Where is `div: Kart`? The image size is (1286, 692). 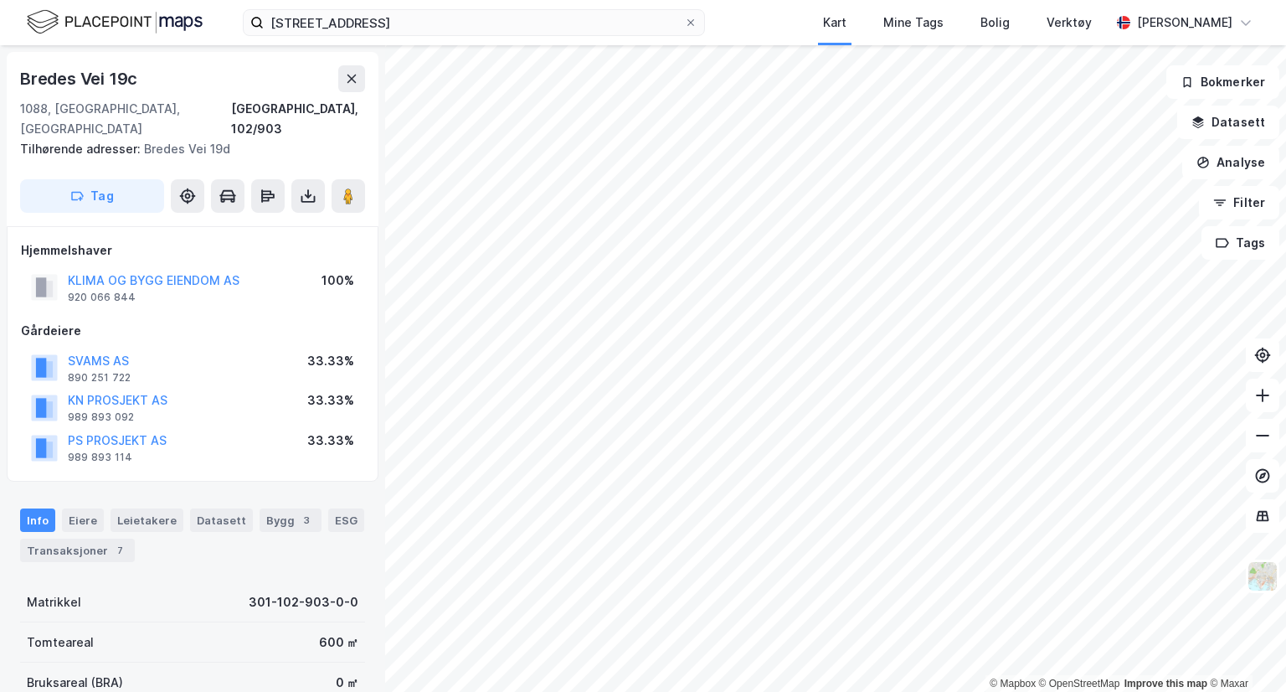 div: Kart is located at coordinates (835, 23).